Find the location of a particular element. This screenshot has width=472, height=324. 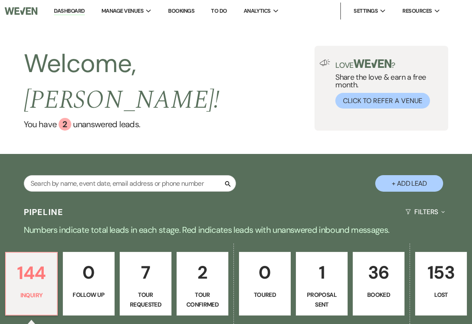

a: You have 2 unanswered leads. is located at coordinates (169, 124).